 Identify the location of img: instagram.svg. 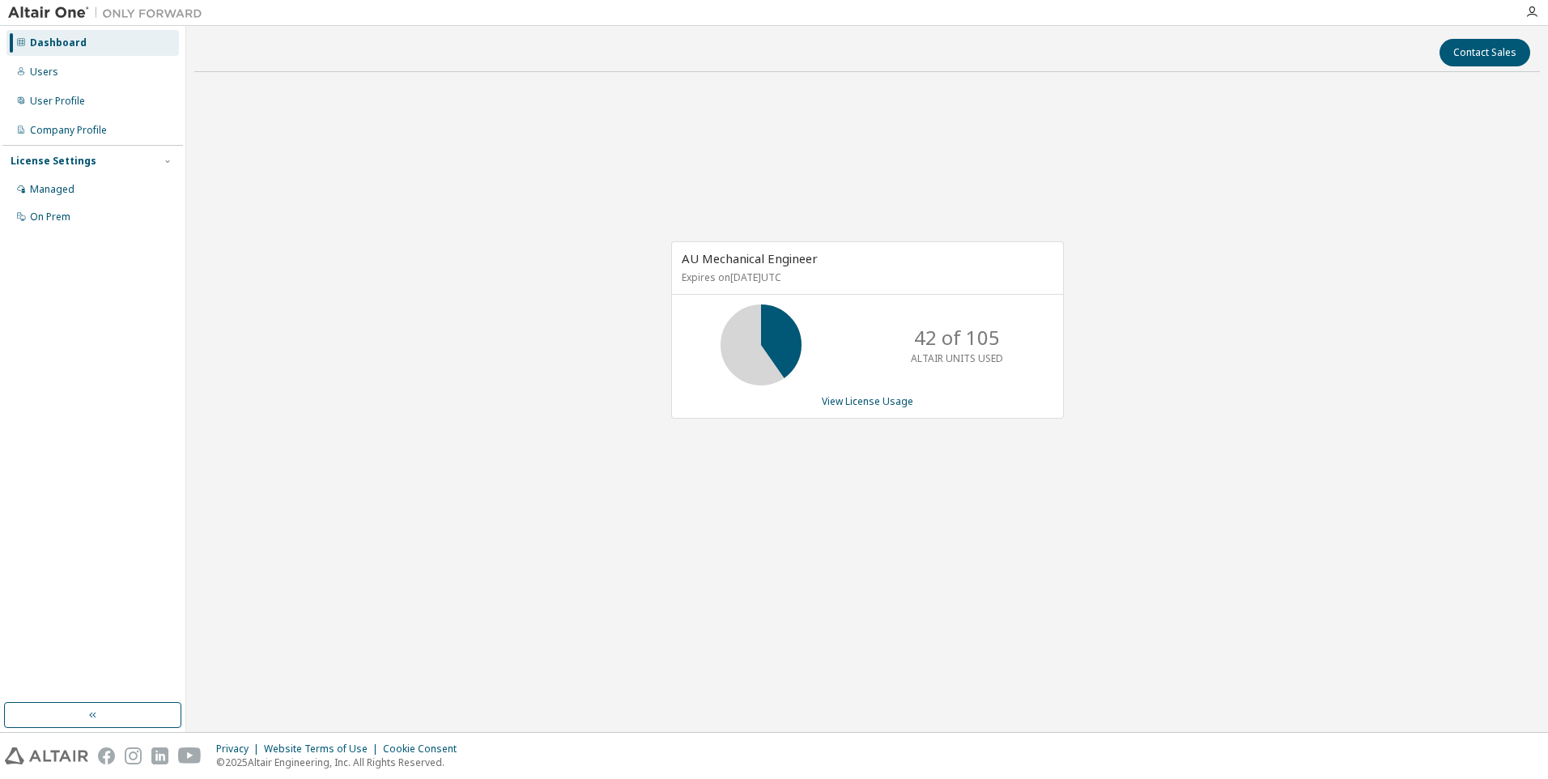
(133, 755).